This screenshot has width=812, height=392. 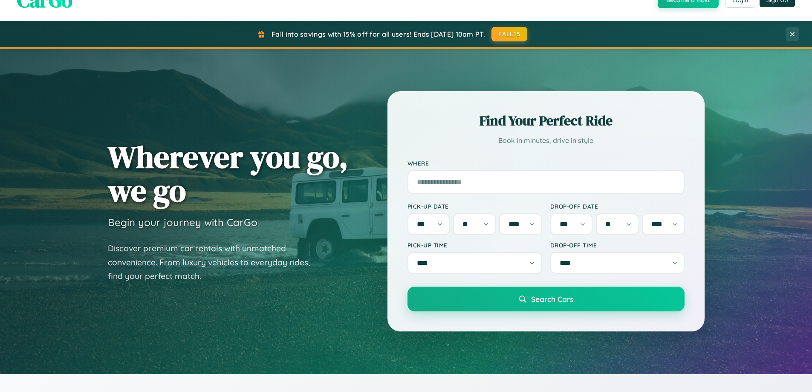 What do you see at coordinates (618, 245) in the screenshot?
I see `label: Drop-off Time` at bounding box center [618, 245].